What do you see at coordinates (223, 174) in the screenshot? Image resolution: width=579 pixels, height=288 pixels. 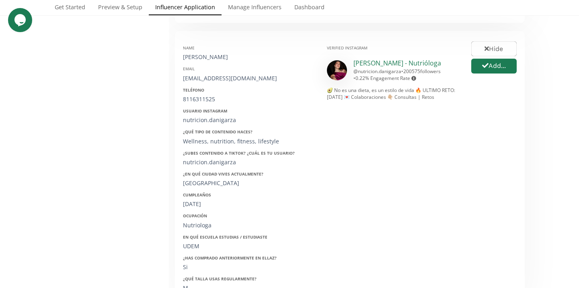 I see `strong: ¿En qué ciudad vives actualmente?` at bounding box center [223, 174].